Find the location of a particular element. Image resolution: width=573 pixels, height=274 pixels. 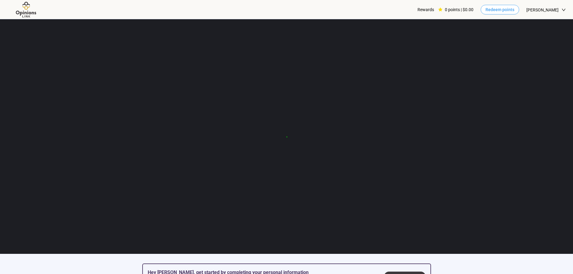

button: Redeem points is located at coordinates (500, 10).